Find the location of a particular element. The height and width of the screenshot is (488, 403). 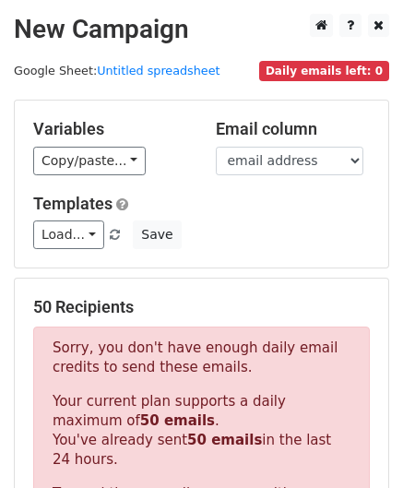

a: Untitled spreadsheet is located at coordinates (158, 70).